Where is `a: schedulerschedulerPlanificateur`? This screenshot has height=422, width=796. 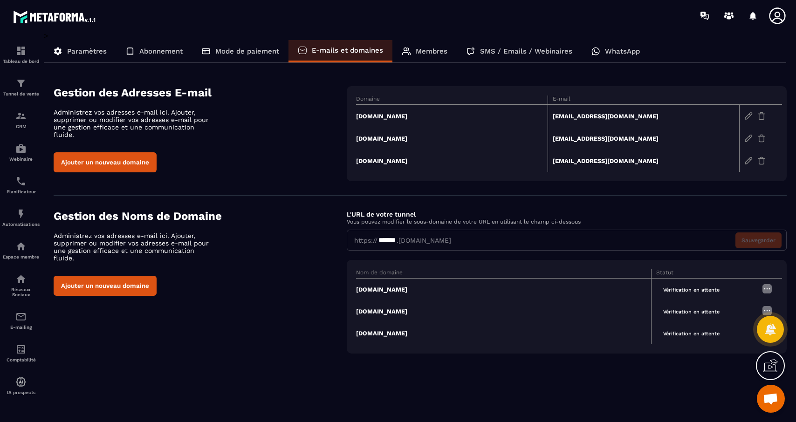
a: schedulerschedulerPlanificateur is located at coordinates (21, 185).